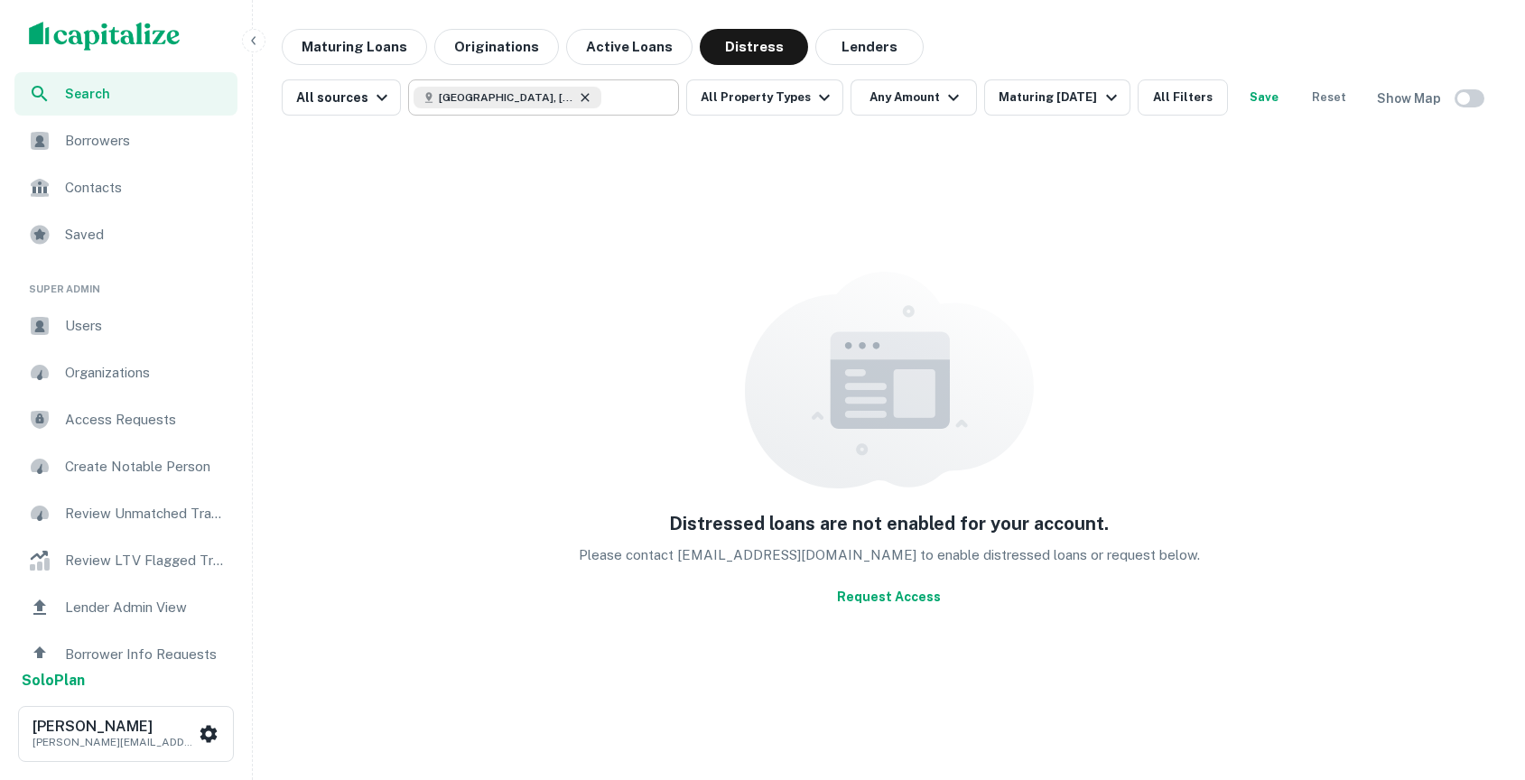  Describe the element at coordinates (125, 188) in the screenshot. I see `div: Contacts` at that location.